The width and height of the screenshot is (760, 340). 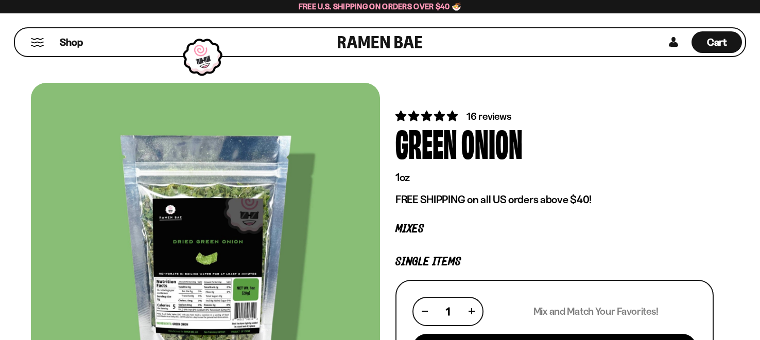 What do you see at coordinates (71, 42) in the screenshot?
I see `a: Shop` at bounding box center [71, 42].